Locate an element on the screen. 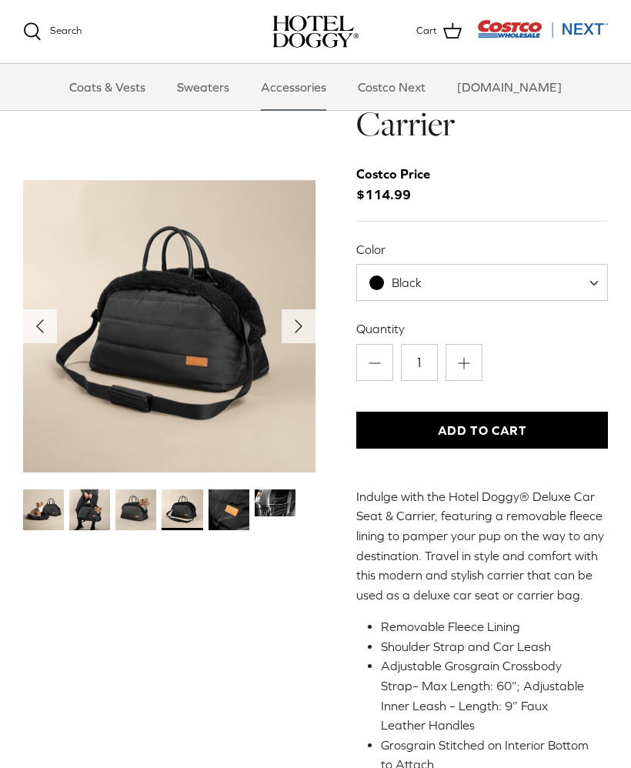  a: Cart is located at coordinates (439, 32).